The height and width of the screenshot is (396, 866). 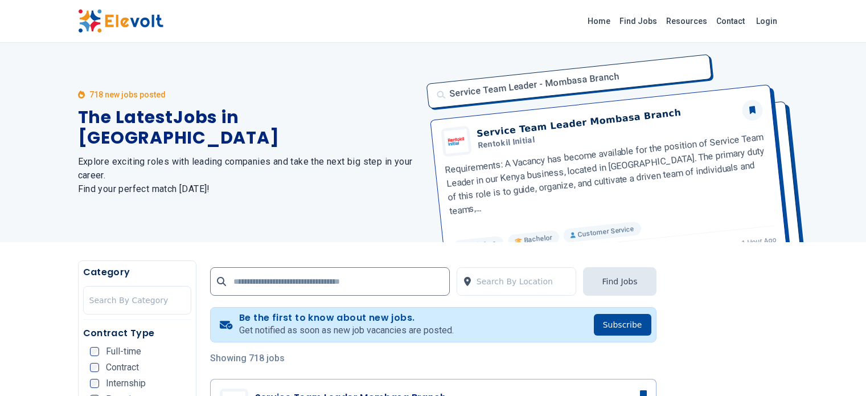 What do you see at coordinates (346, 318) in the screenshot?
I see `h4: Be the first to know about new jobs.` at bounding box center [346, 318].